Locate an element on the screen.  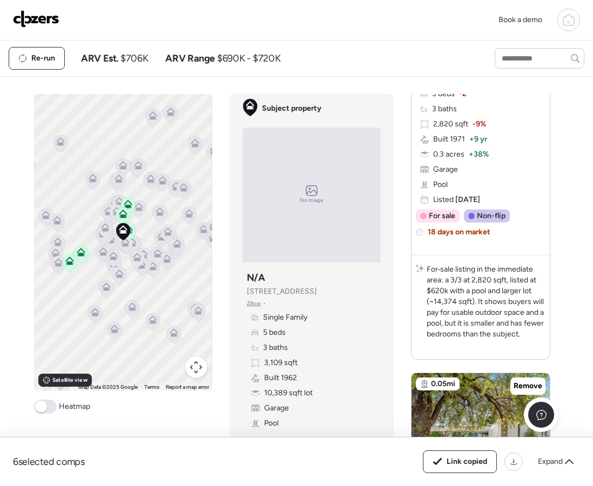
span: -9% is located at coordinates (479, 124).